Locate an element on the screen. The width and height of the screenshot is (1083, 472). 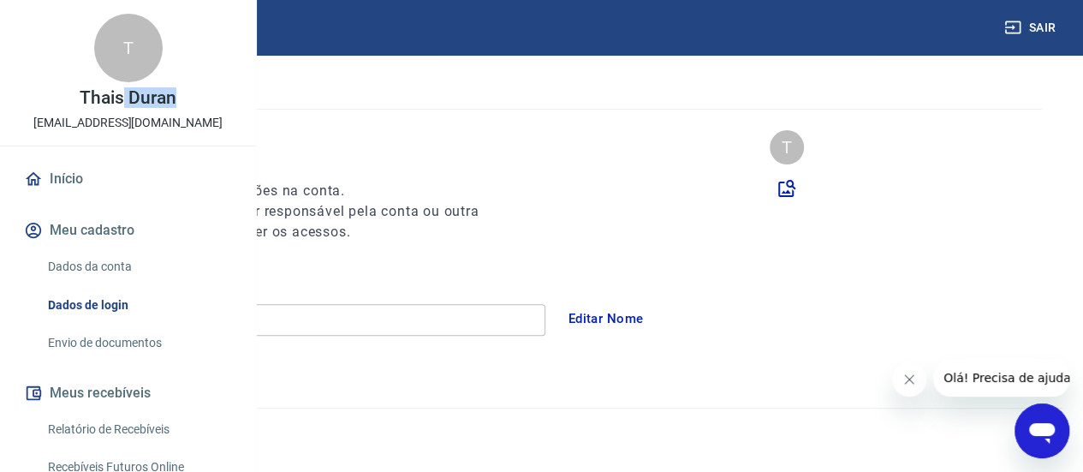
button: Meu cadastro is located at coordinates (128, 230).